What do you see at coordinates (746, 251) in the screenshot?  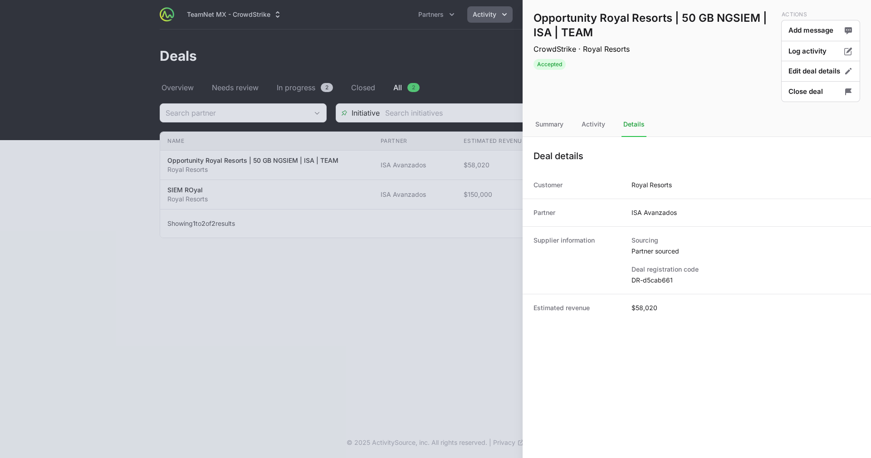 I see `dd: Partner sourced` at bounding box center [746, 251].